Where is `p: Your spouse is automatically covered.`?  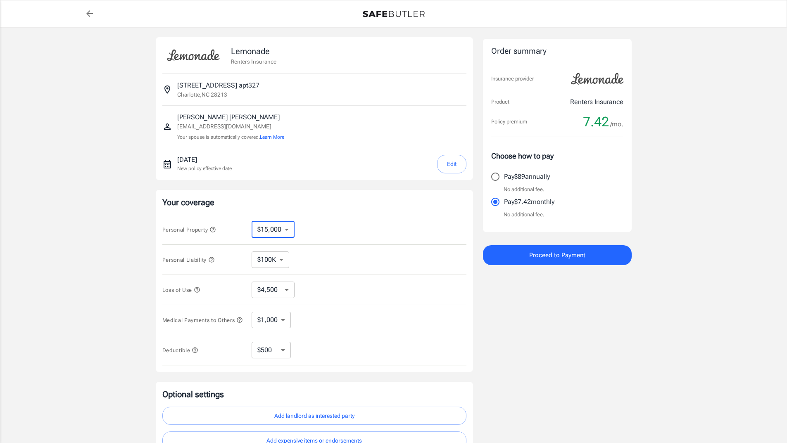
p: Your spouse is automatically covered. is located at coordinates (230, 137).